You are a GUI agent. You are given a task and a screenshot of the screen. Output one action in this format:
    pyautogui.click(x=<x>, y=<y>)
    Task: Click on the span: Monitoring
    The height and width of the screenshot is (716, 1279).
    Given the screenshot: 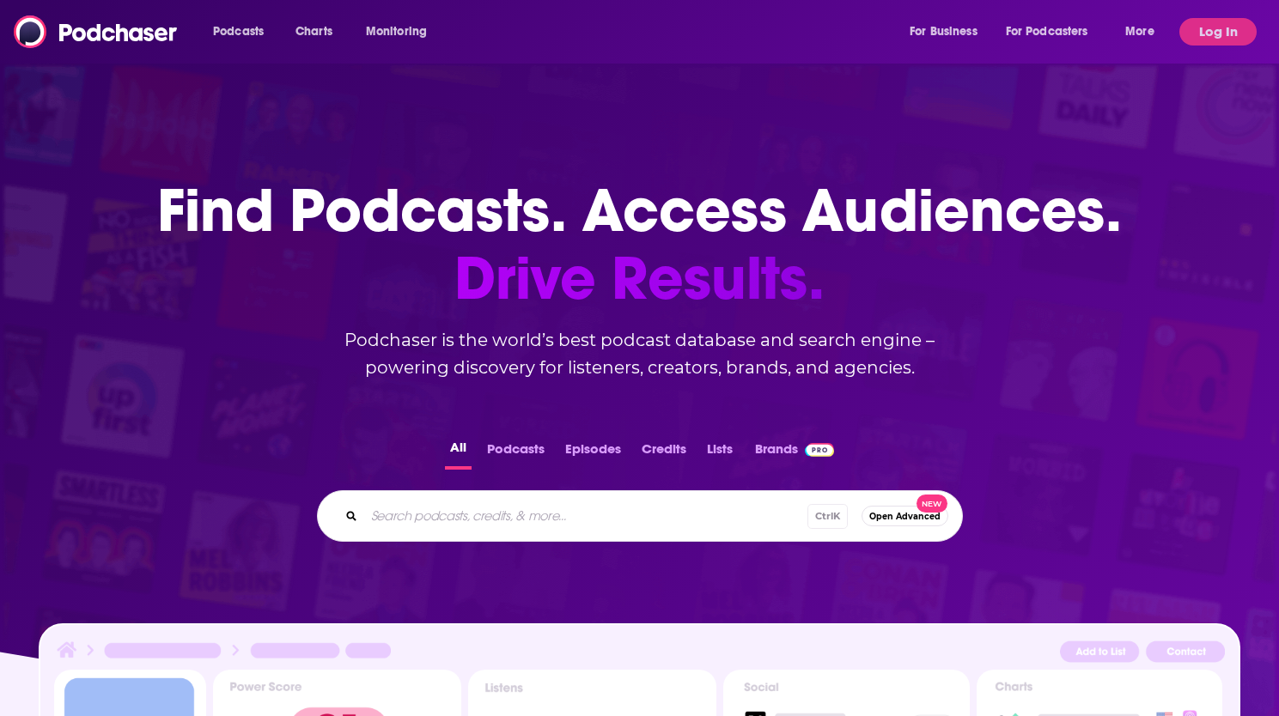 What is the action you would take?
    pyautogui.click(x=396, y=32)
    